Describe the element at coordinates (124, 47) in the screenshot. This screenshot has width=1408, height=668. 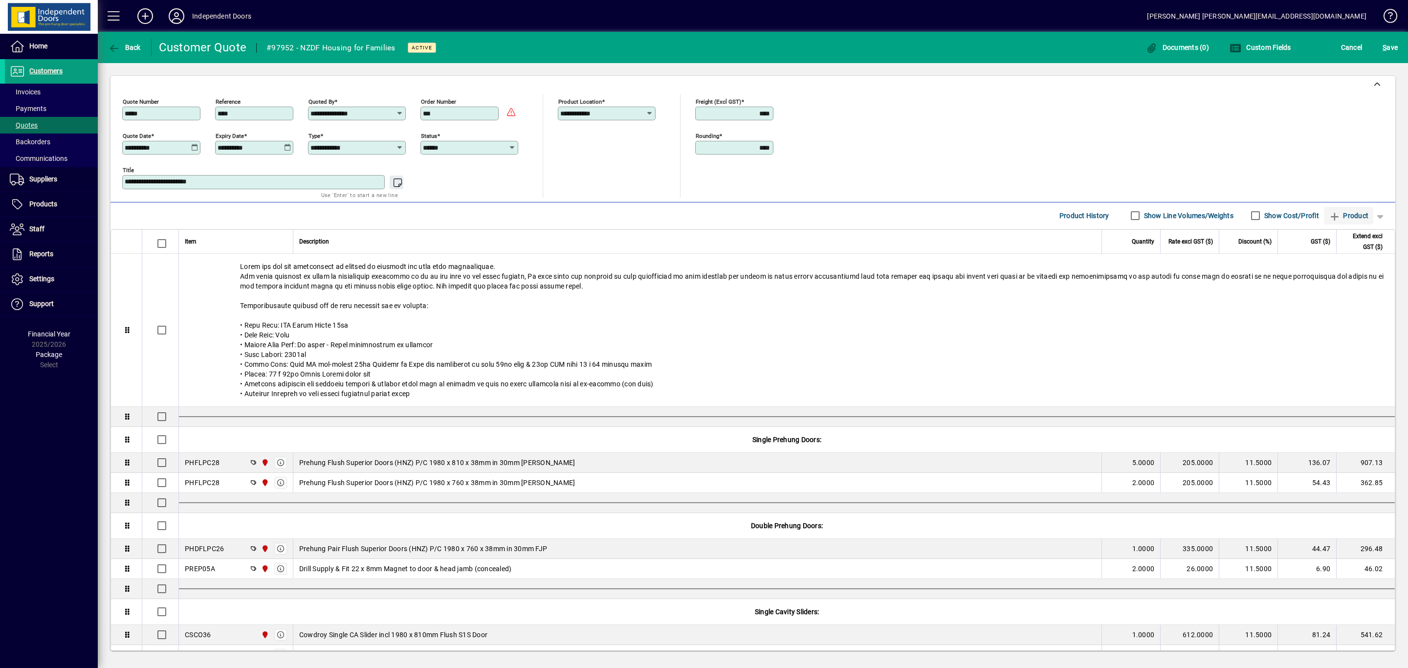
I see `span: Back` at that location.